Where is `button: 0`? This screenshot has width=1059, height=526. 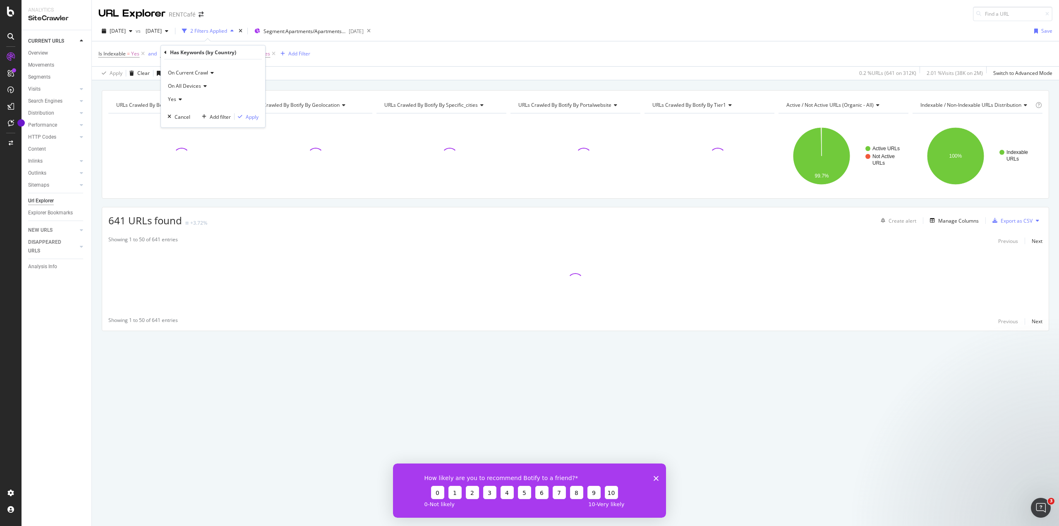 button: 0 is located at coordinates (45, 29).